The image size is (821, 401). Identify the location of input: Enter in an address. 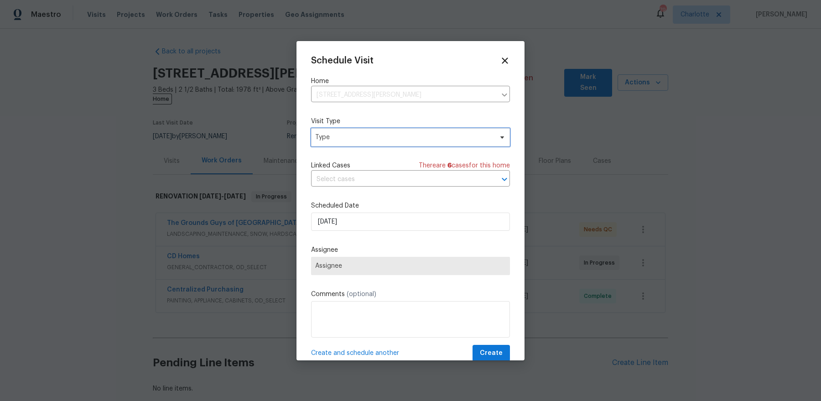
(404, 95).